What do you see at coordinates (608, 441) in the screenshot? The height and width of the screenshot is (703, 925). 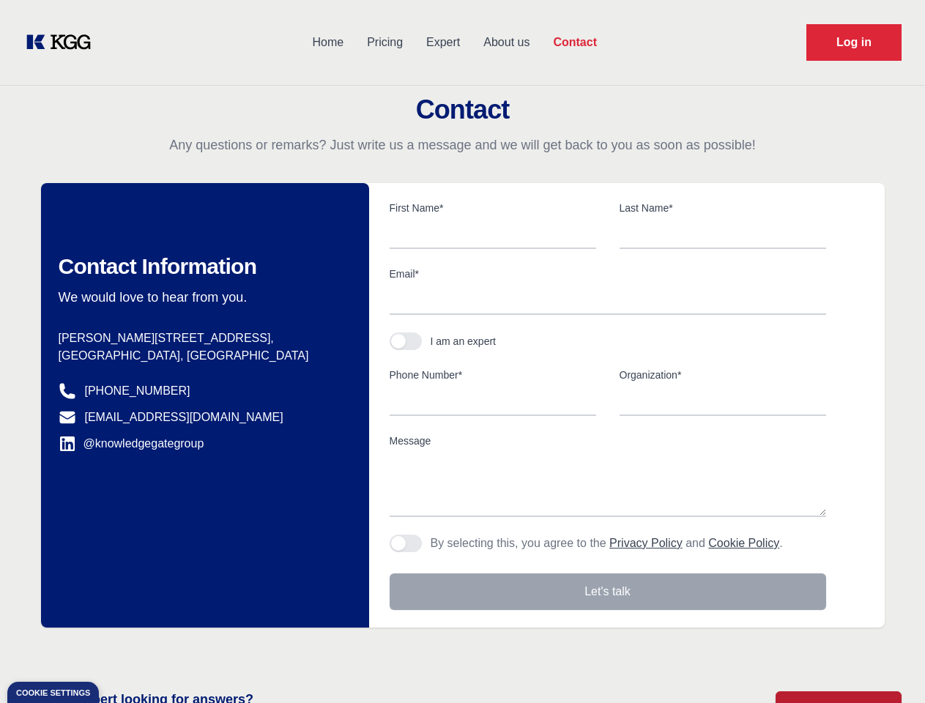 I see `label: Message` at bounding box center [608, 441].